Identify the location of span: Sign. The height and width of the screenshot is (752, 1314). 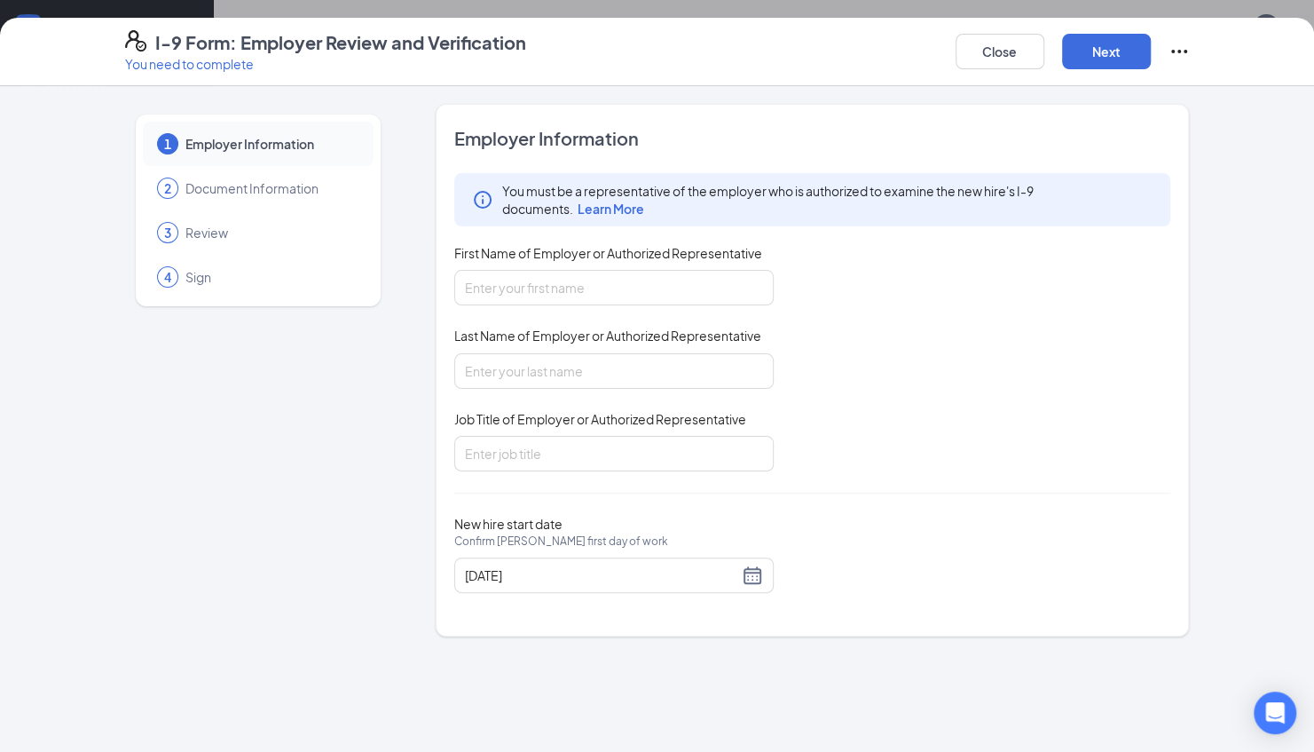
(271, 277).